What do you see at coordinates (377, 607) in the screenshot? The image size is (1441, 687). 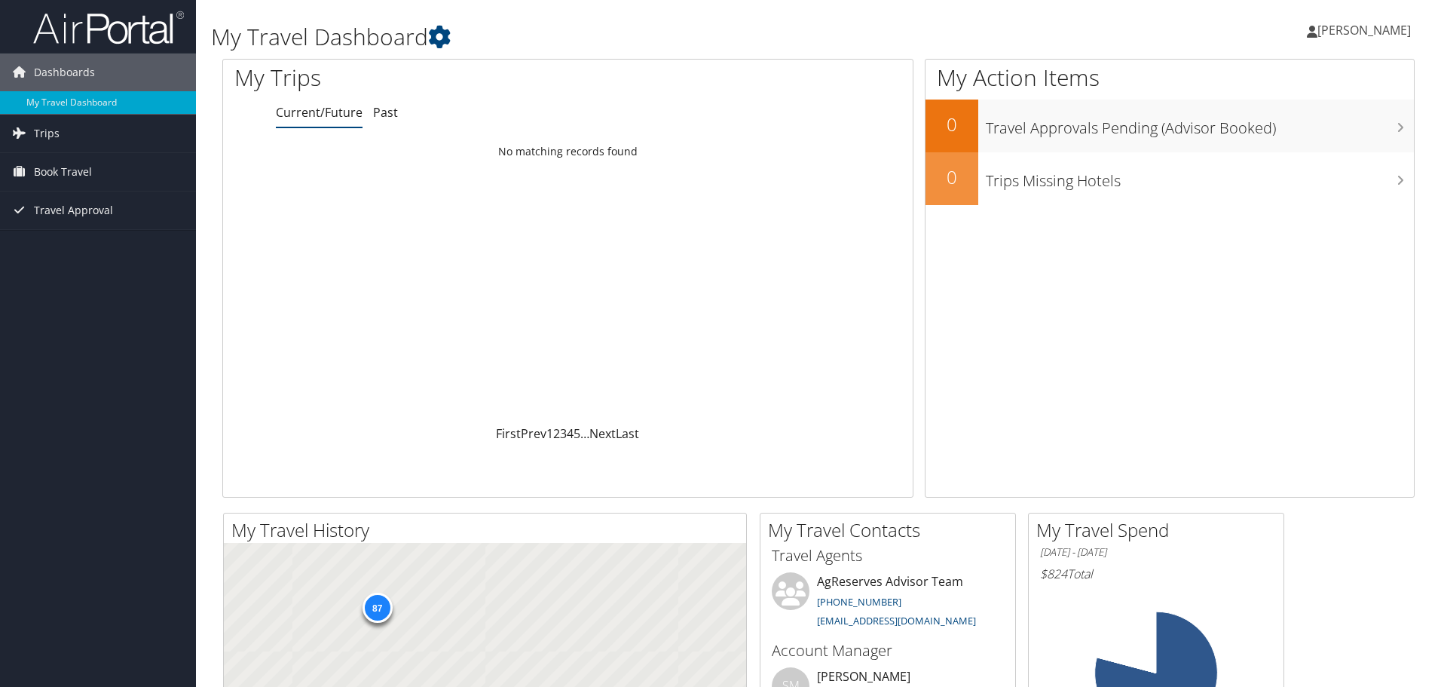 I see `div: 87` at bounding box center [377, 607].